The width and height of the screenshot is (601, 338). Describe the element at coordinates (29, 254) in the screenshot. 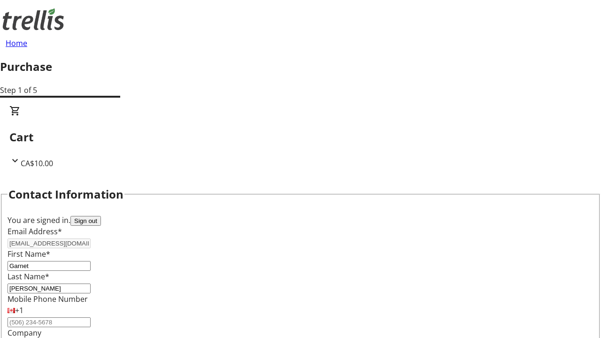

I see `label: First Name*` at that location.